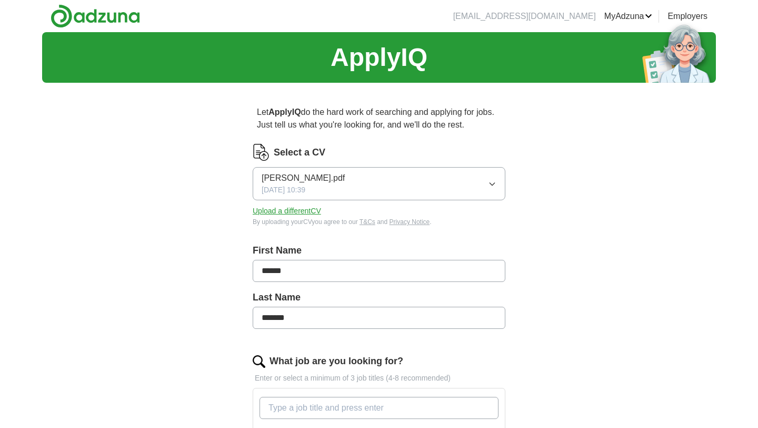 This screenshot has width=758, height=428. I want to click on a: Privacy Notice, so click(410, 222).